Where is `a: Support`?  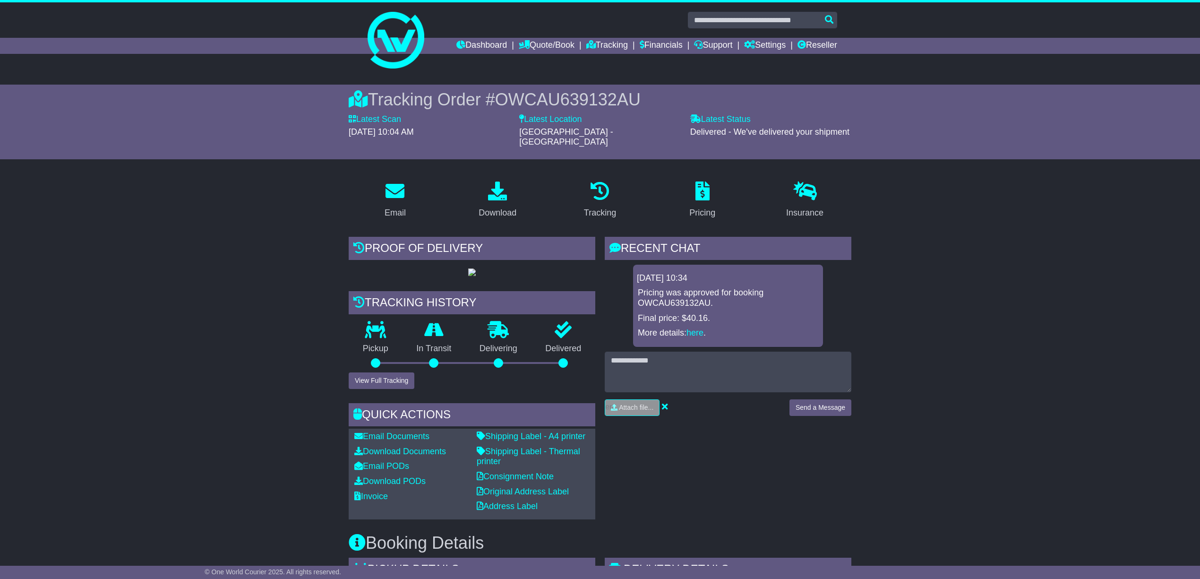 a: Support is located at coordinates (713, 46).